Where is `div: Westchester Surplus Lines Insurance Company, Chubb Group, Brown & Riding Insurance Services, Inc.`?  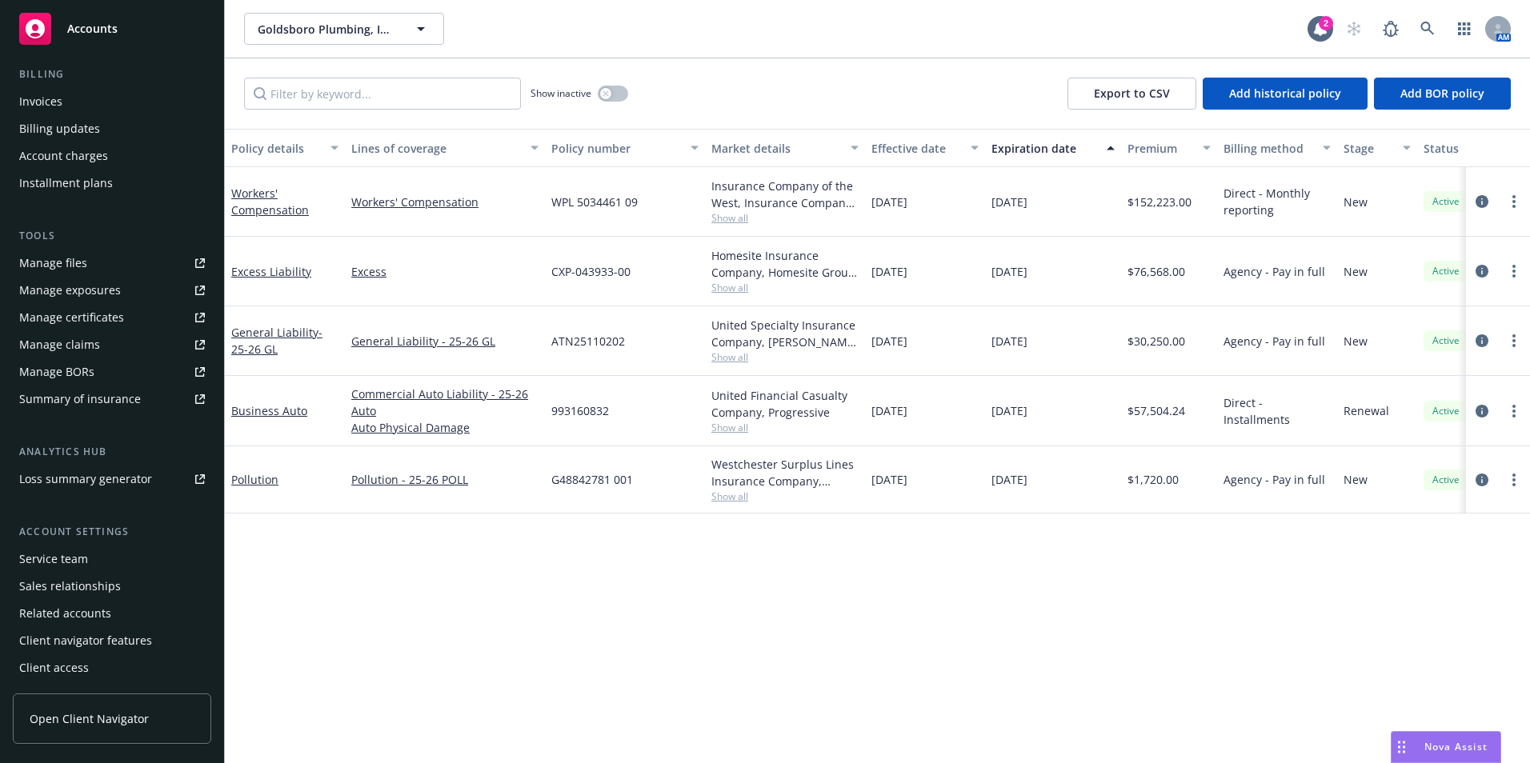 div: Westchester Surplus Lines Insurance Company, Chubb Group, Brown & Riding Insurance Services, Inc. is located at coordinates (785, 473).